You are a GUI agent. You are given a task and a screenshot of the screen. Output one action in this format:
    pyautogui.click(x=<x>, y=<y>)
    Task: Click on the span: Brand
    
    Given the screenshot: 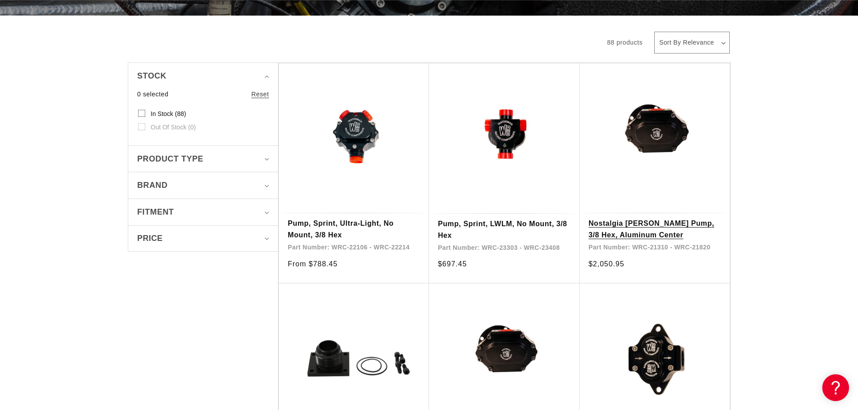 What is the action you would take?
    pyautogui.click(x=152, y=185)
    